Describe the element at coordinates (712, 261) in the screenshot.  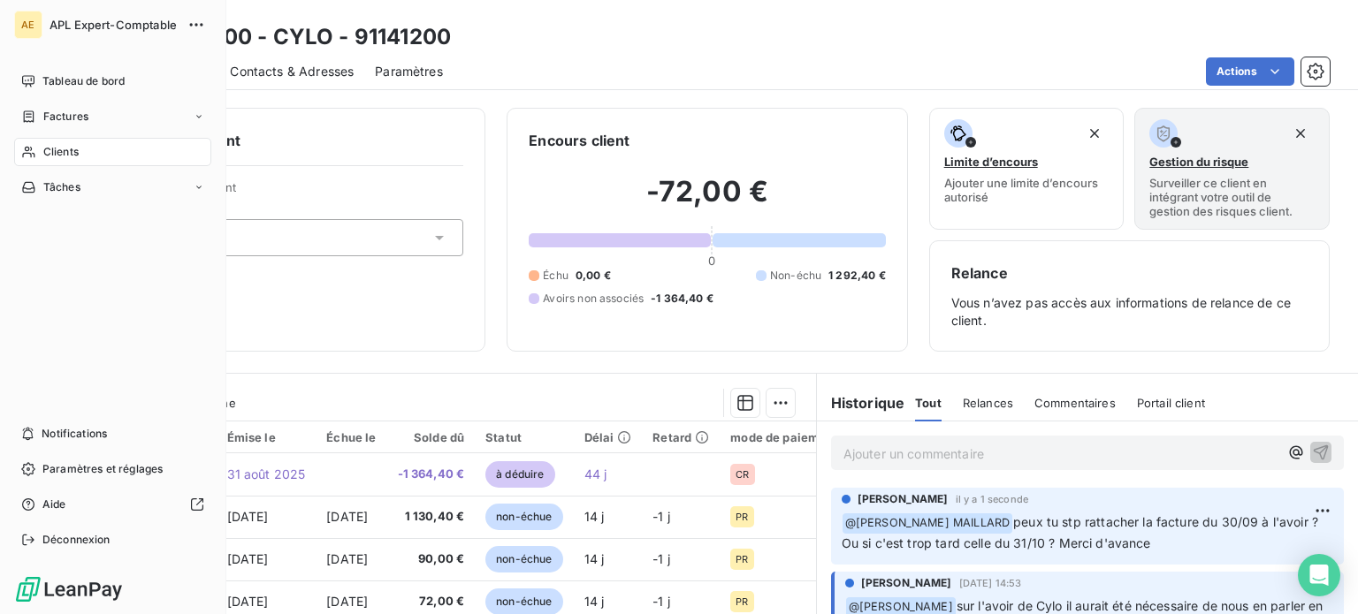
I see `span: 0` at that location.